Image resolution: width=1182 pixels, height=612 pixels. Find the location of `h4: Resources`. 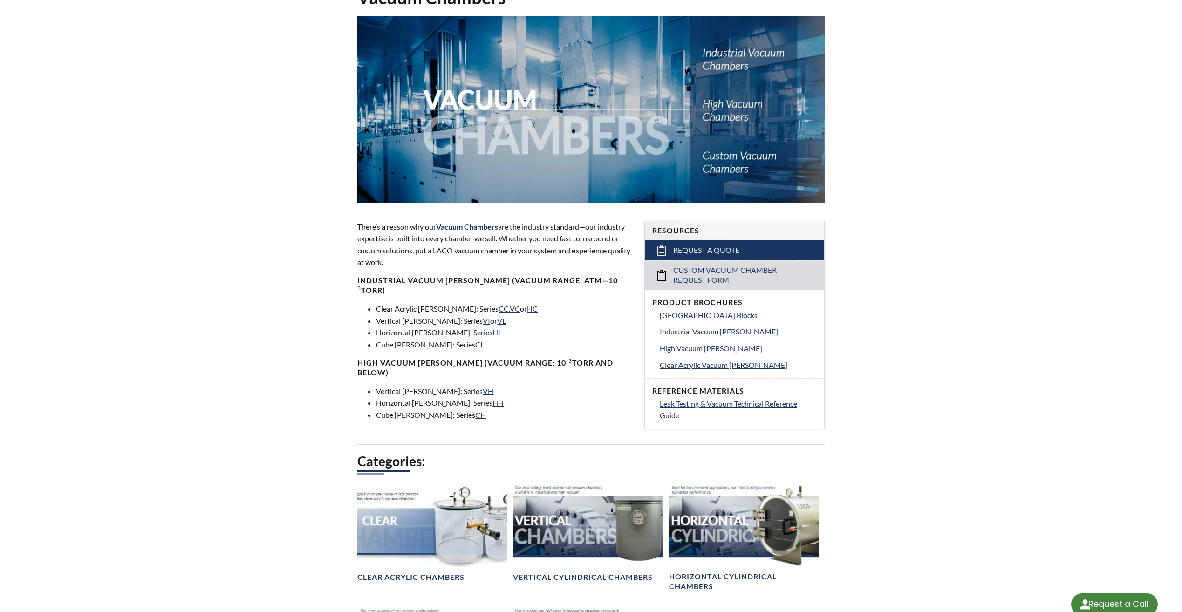

h4: Resources is located at coordinates (734, 231).